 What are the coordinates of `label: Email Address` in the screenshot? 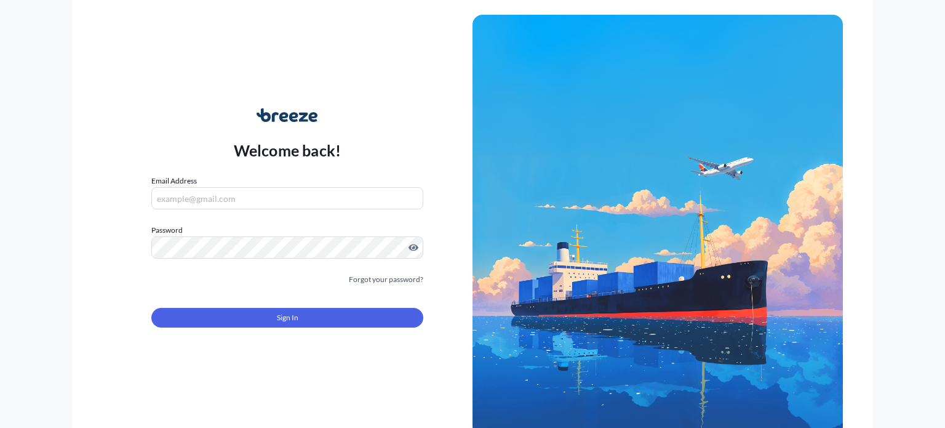 It's located at (174, 181).